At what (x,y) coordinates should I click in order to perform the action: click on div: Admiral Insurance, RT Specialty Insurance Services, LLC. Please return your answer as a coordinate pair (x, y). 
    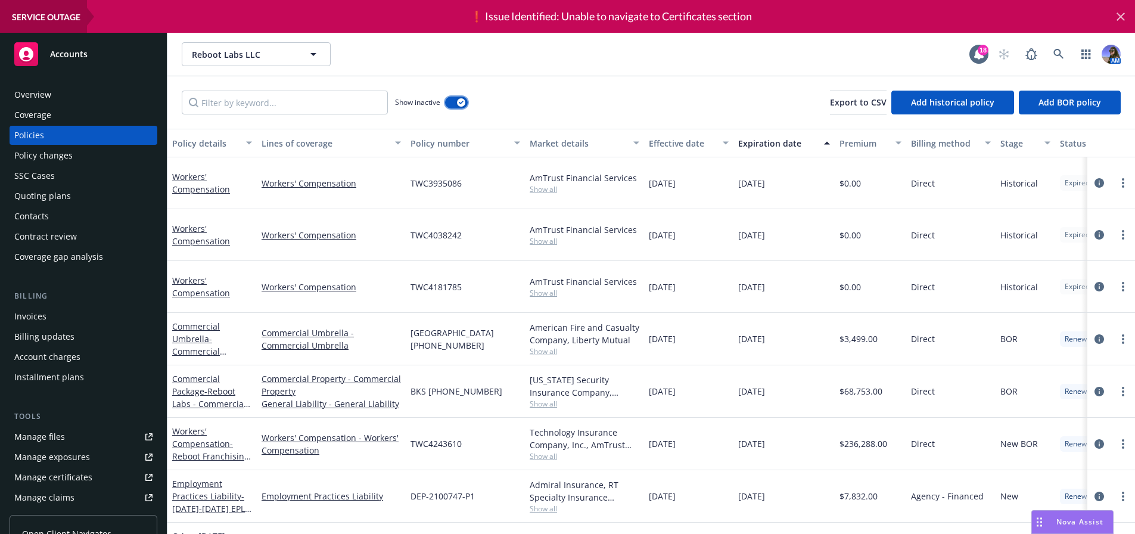
    Looking at the image, I should click on (584, 491).